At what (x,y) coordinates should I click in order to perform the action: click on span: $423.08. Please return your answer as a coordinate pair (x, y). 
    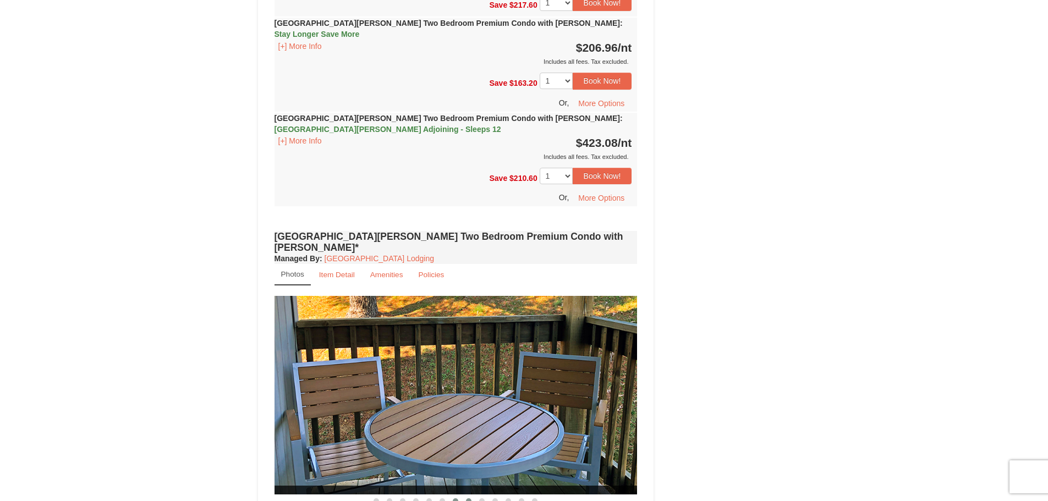
    Looking at the image, I should click on (597, 142).